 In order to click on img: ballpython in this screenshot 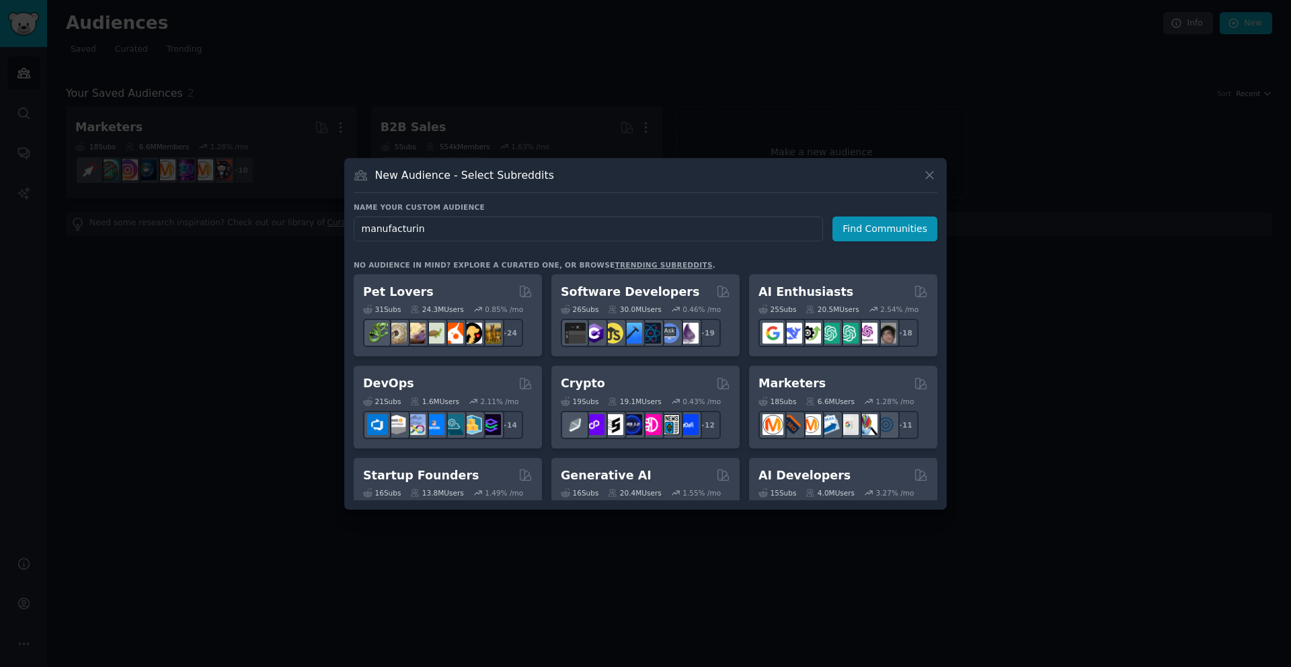, I will do `click(396, 333)`.